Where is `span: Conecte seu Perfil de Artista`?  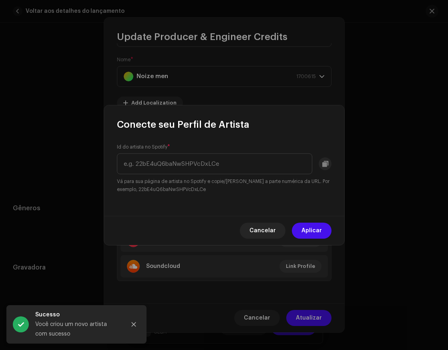 span: Conecte seu Perfil de Artista is located at coordinates (183, 125).